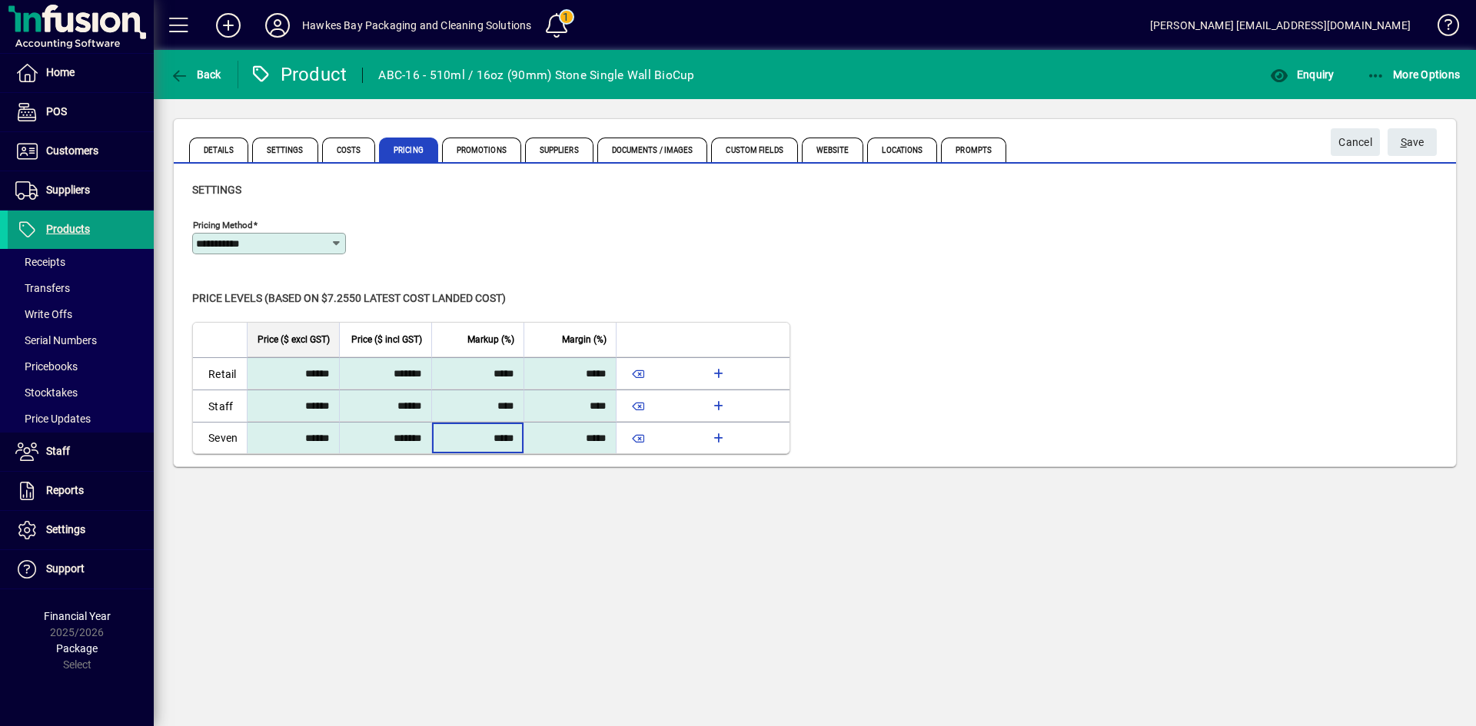 The height and width of the screenshot is (726, 1476). I want to click on span: Package, so click(77, 649).